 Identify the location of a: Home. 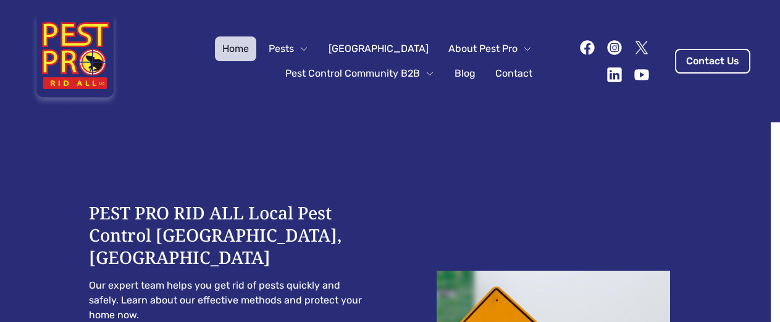
(235, 49).